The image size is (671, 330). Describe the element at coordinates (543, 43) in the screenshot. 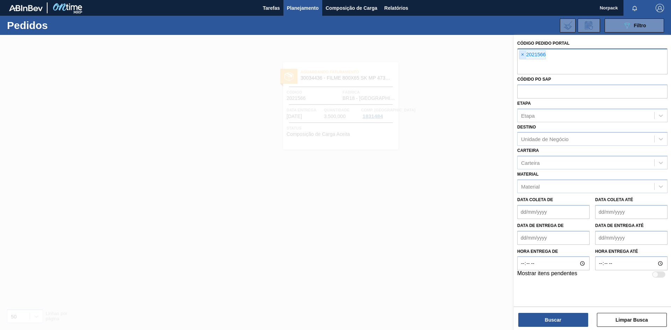

I see `label: Código Pedido Portal` at that location.